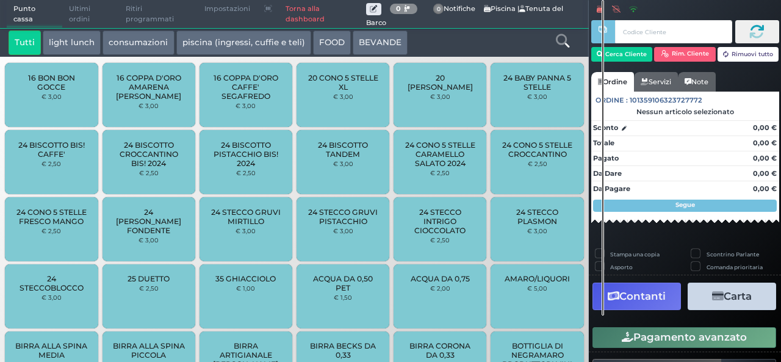 This screenshot has height=362, width=781. I want to click on span: 24 STECCO GRUVI MIRTILLO, so click(246, 217).